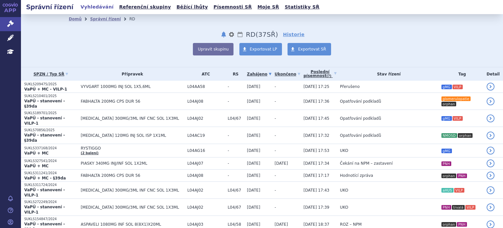 The image size is (503, 228). What do you see at coordinates (51, 84) in the screenshot?
I see `p: SUKLS209475/2025` at bounding box center [51, 84].